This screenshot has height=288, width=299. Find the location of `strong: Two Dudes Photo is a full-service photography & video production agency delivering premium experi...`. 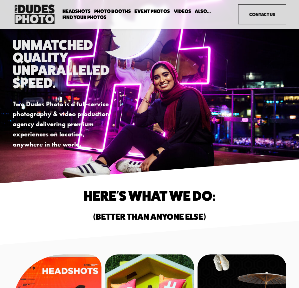

strong: Two Dudes Photo is a full-service photography & video production agency delivering premium experi... is located at coordinates (62, 124).